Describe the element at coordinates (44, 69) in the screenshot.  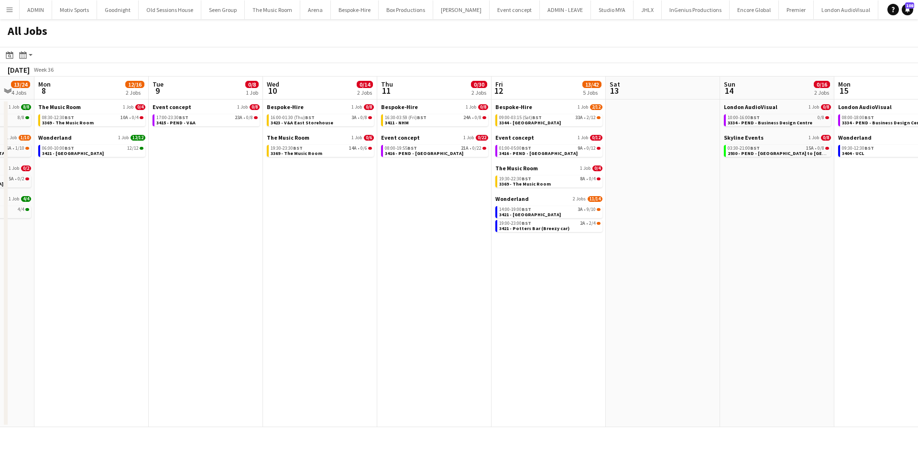
I see `span: Week 36` at that location.